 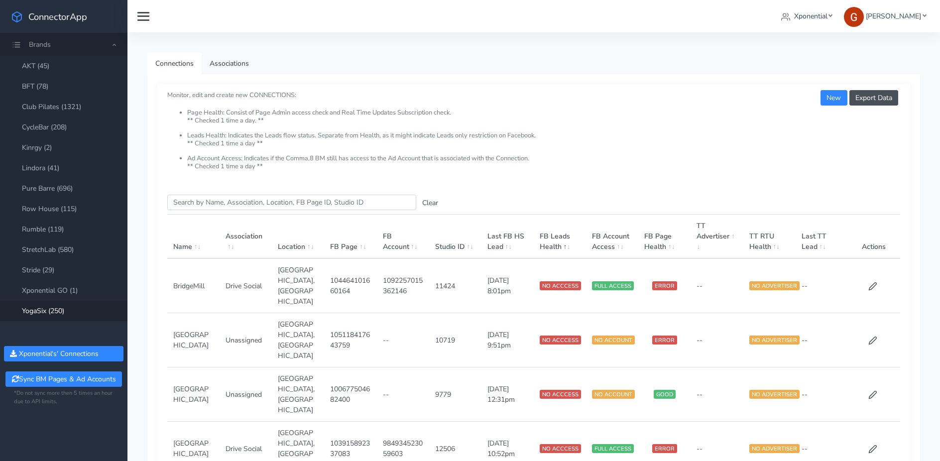 I want to click on li: Leads Health: Indicates the Leads flow status. Separate from Health, as it might indicate Leads o..., so click(x=543, y=143).